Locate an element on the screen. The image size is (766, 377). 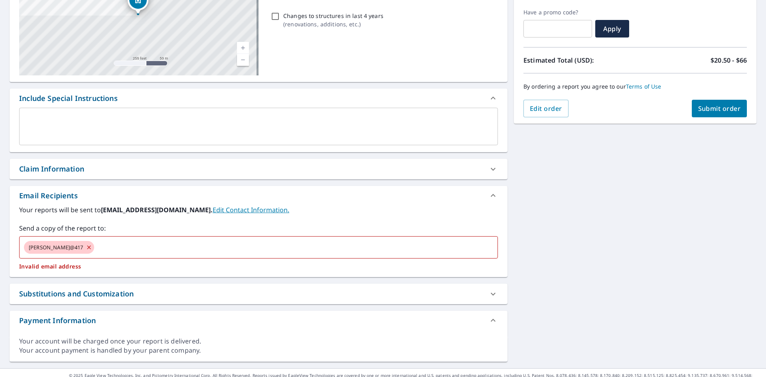
p: Changes to structures in last 4 years is located at coordinates (333, 16).